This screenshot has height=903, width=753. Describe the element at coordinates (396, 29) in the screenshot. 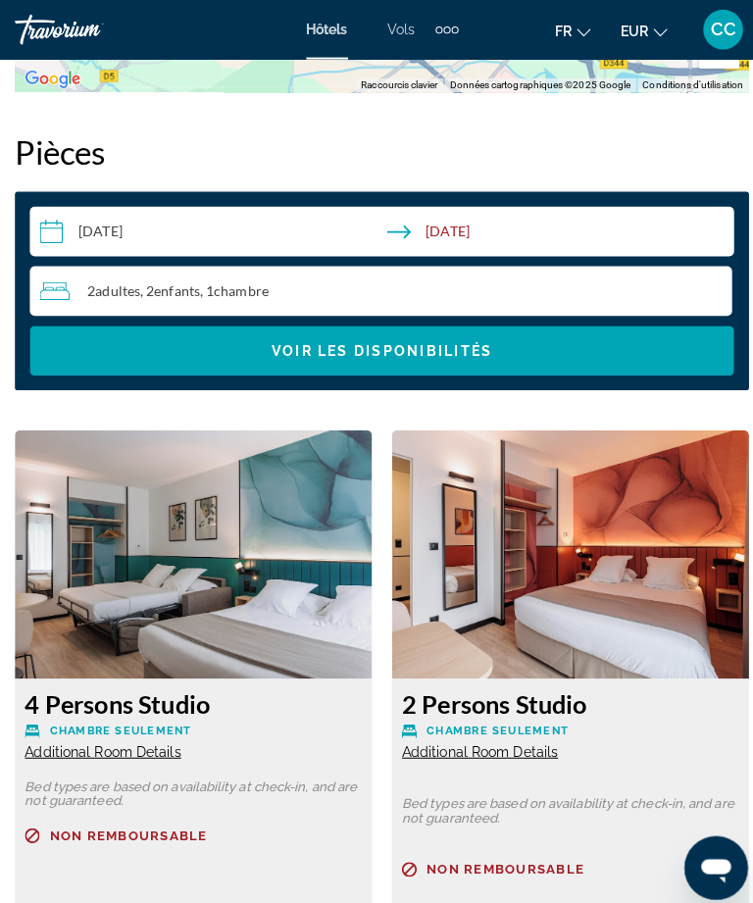

I see `a: Vols` at that location.